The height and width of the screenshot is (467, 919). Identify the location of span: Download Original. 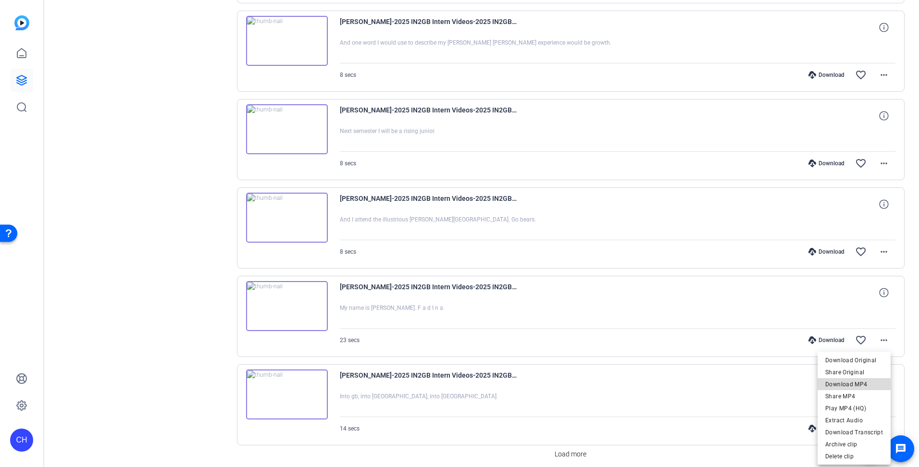
(854, 361).